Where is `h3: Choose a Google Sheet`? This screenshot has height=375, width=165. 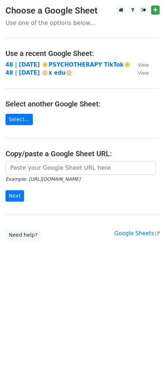
h3: Choose a Google Sheet is located at coordinates (83, 11).